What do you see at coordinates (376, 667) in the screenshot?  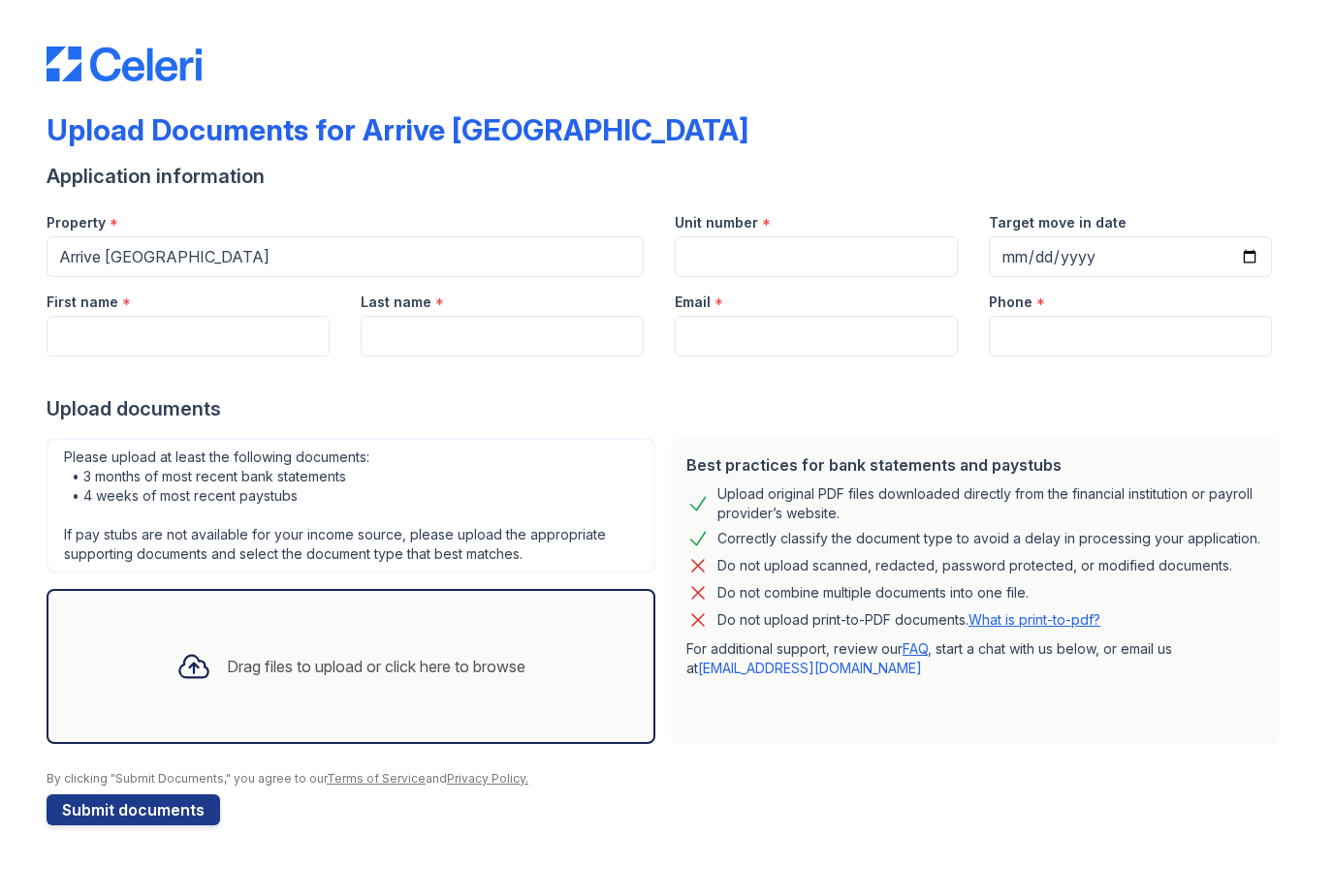 I see `div: Drag files to upload or click here to browse` at bounding box center [376, 667].